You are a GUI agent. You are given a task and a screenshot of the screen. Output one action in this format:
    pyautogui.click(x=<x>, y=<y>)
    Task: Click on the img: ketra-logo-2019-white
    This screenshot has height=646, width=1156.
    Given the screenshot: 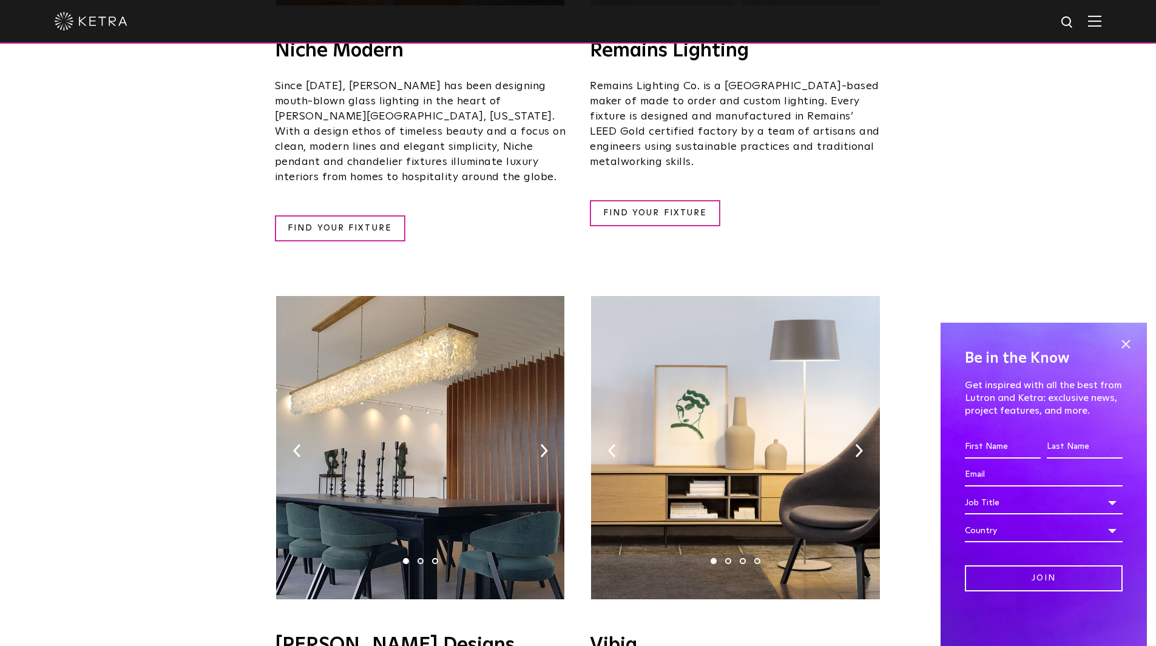 What is the action you would take?
    pyautogui.click(x=91, y=21)
    